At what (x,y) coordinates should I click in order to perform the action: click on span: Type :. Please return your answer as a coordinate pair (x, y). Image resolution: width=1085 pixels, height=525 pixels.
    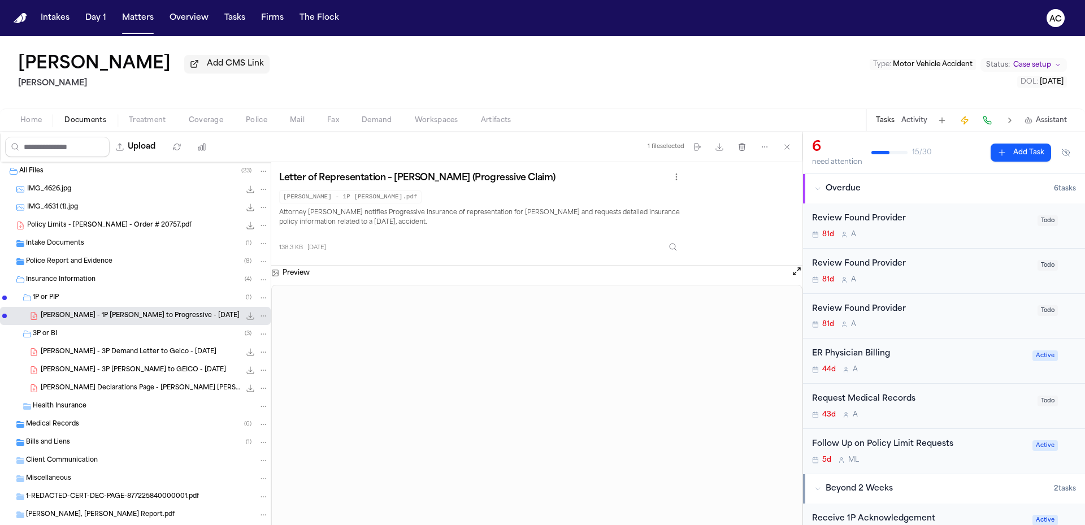
    Looking at the image, I should click on (882, 64).